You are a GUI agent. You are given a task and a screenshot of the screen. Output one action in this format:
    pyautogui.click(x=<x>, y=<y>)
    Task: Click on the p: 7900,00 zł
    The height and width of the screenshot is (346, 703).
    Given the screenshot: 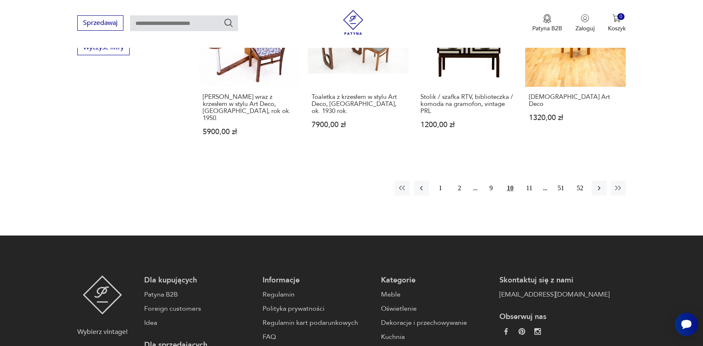 What is the action you would take?
    pyautogui.click(x=358, y=125)
    